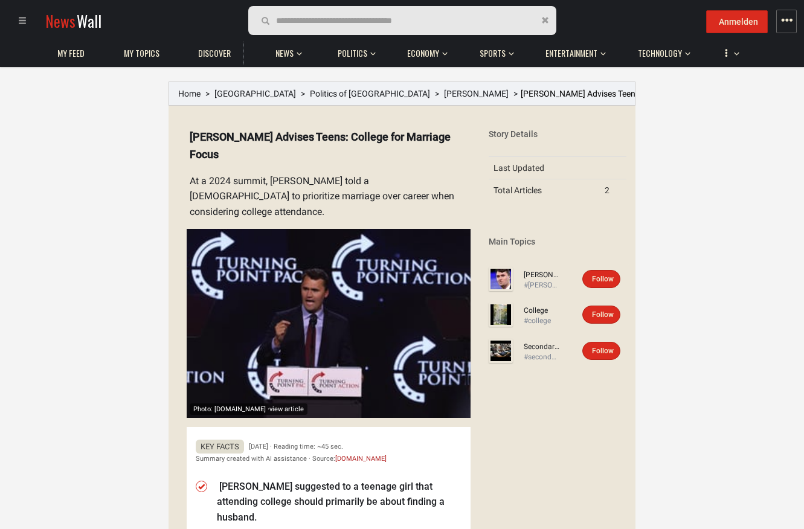  Describe the element at coordinates (660, 53) in the screenshot. I see `span: Technology` at that location.